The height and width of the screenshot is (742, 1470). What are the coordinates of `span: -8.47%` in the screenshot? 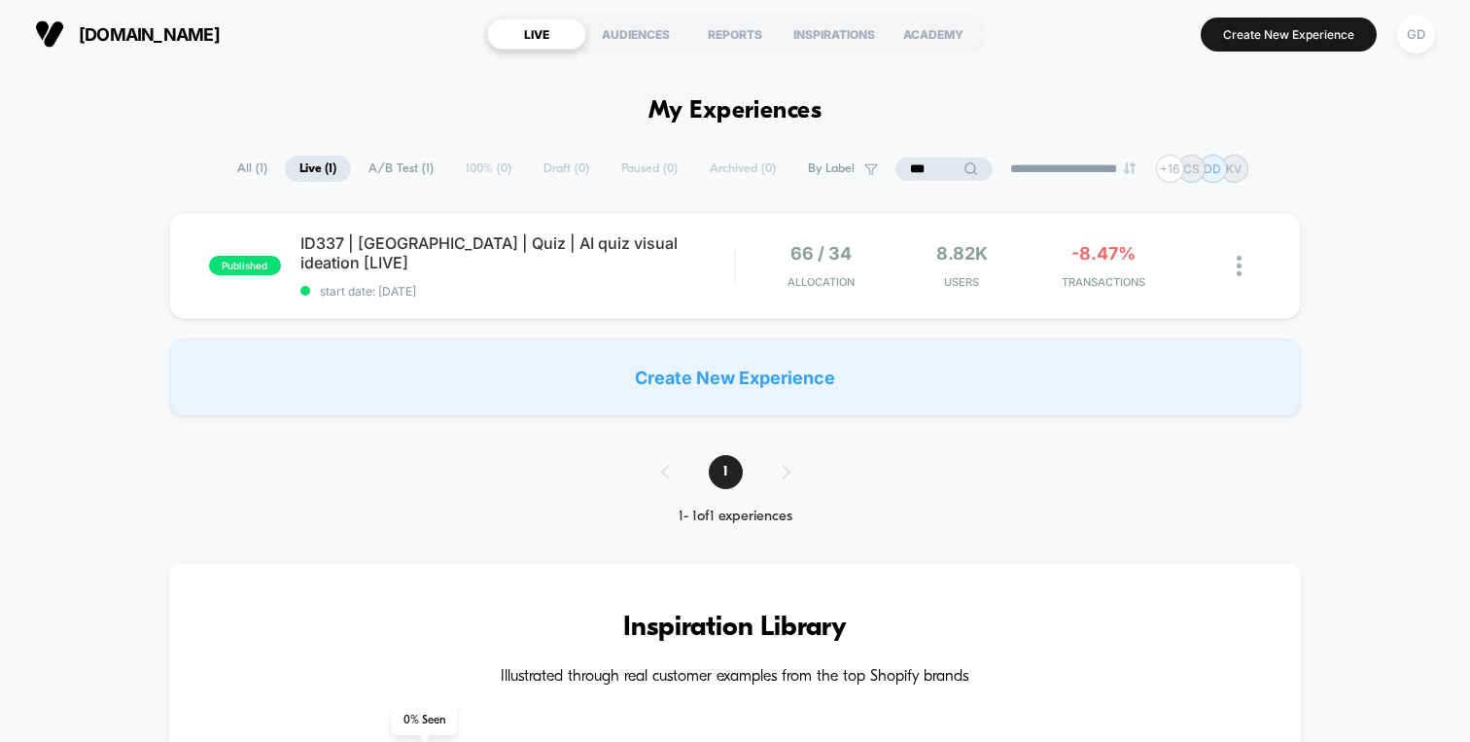 It's located at (1104, 253).